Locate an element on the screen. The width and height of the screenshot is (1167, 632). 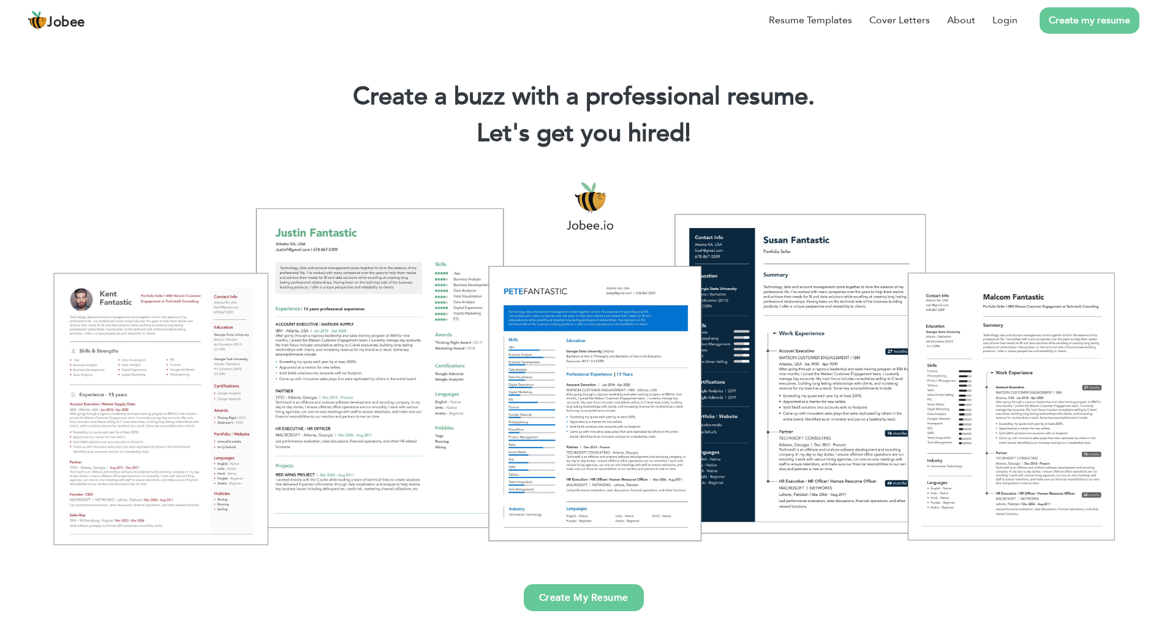
a: Jobee is located at coordinates (56, 20).